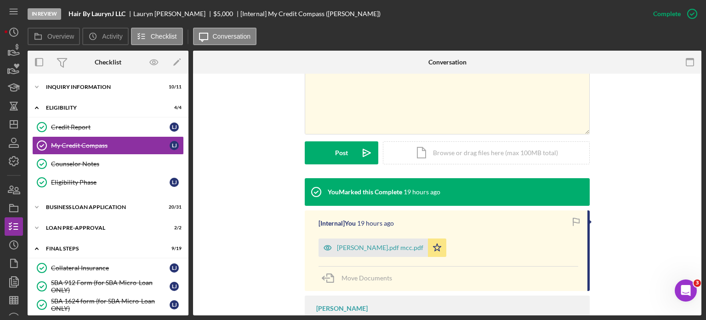 This screenshot has height=320, width=706. I want to click on label: Activity, so click(112, 36).